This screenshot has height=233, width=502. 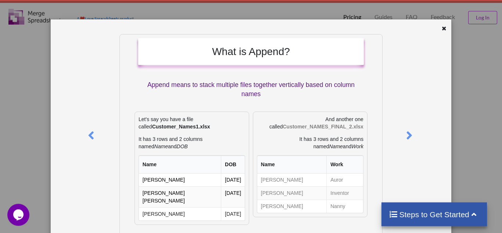 I want to click on p: Append means to stack multiple files together vertically based on column names, so click(x=251, y=89).